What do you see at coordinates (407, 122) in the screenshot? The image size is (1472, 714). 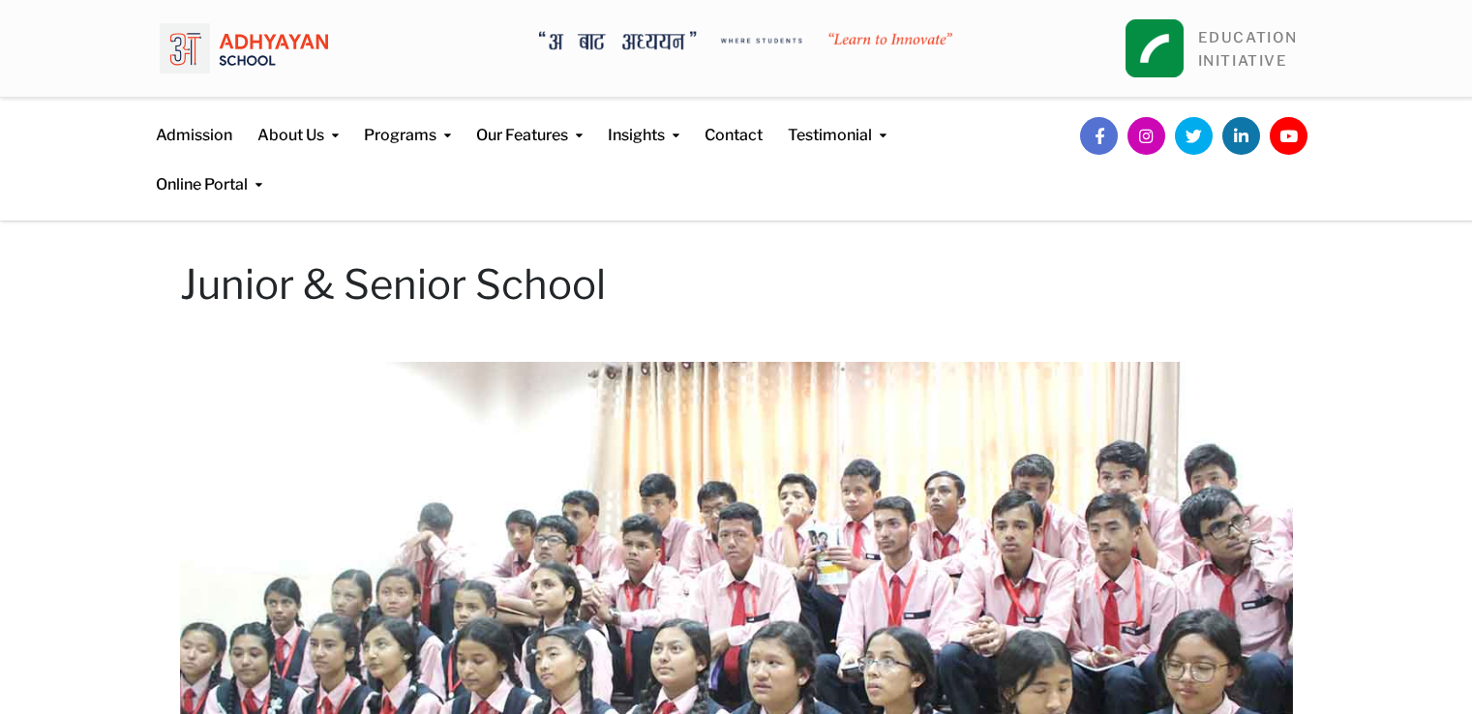 I see `a: Programs` at bounding box center [407, 122].